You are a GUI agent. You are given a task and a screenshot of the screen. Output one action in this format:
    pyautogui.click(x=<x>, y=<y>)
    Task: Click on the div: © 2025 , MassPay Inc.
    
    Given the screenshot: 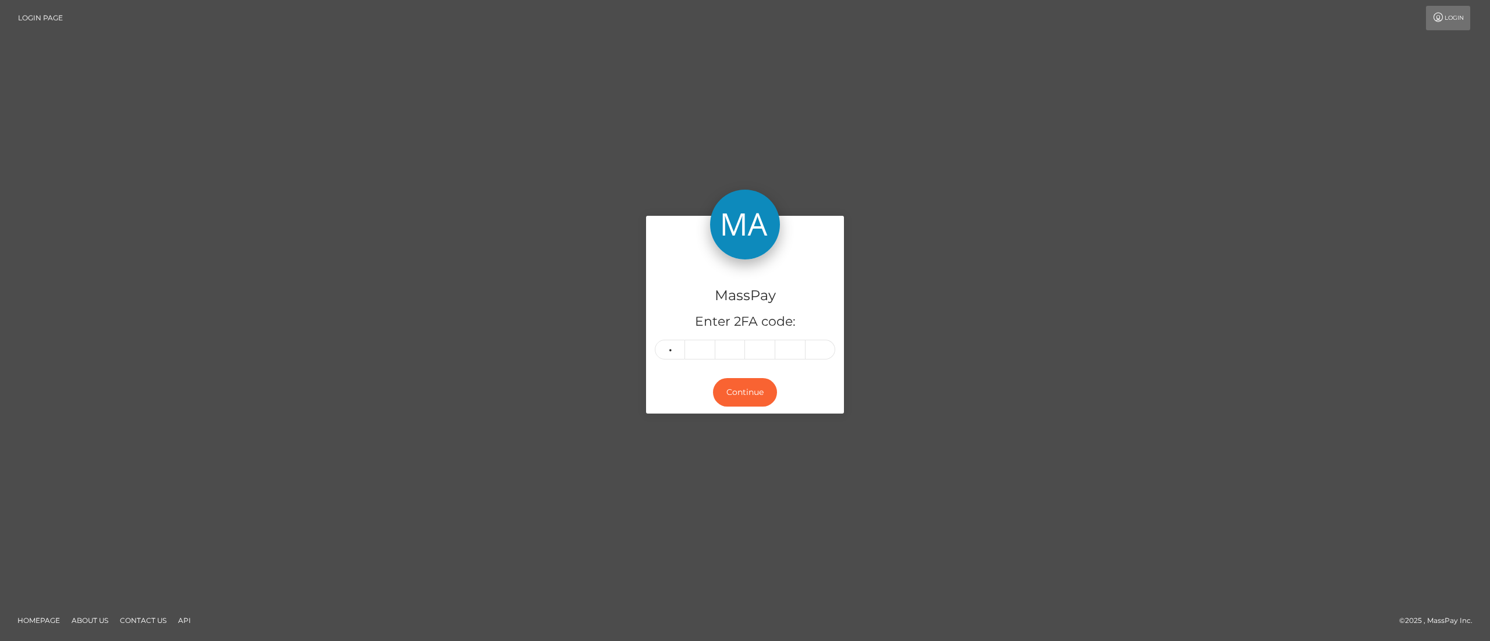 What is the action you would take?
    pyautogui.click(x=1440, y=621)
    